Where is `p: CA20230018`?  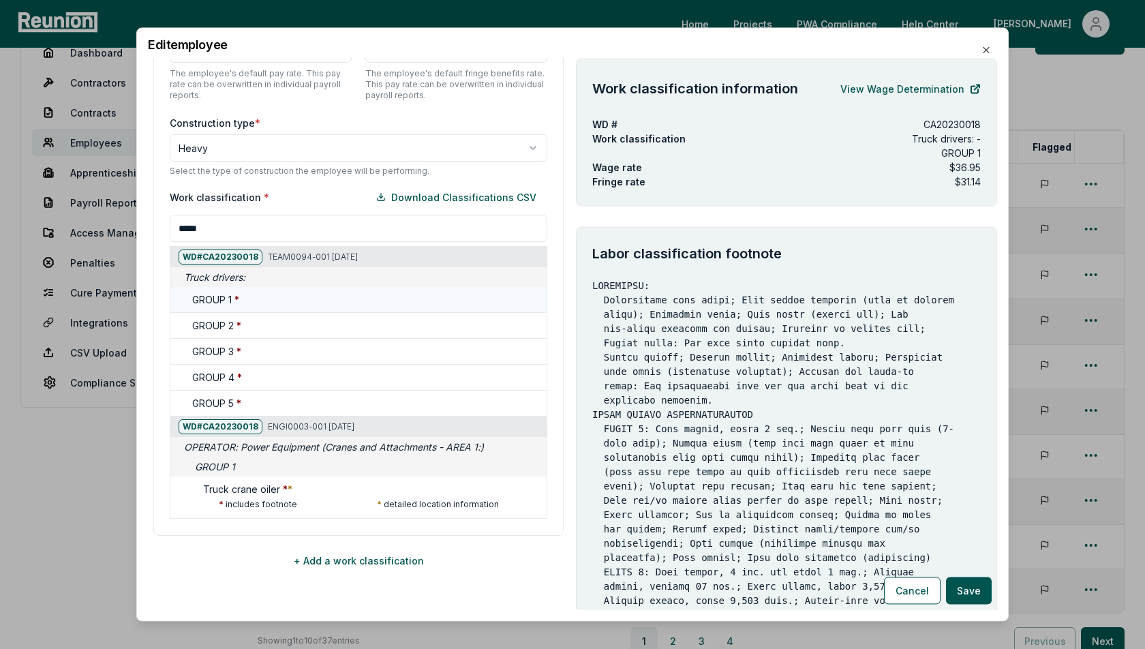 p: CA20230018 is located at coordinates (952, 124).